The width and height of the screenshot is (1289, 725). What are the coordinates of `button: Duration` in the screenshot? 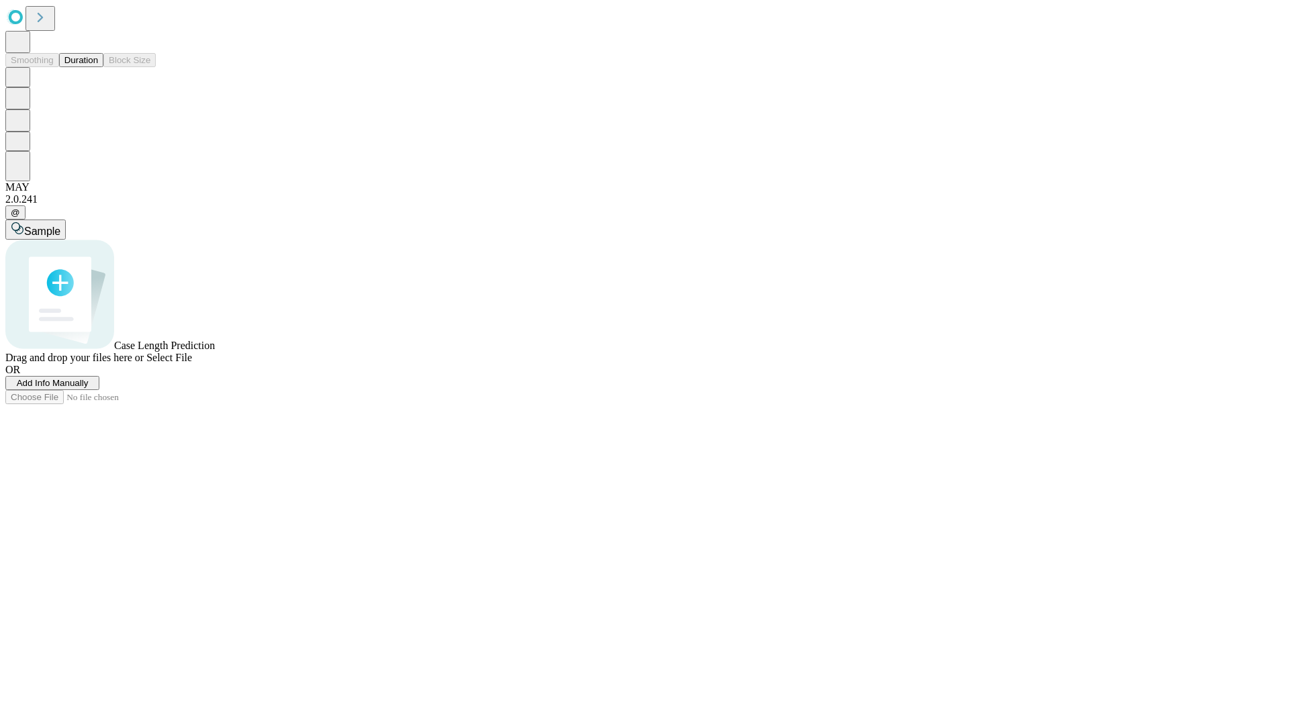 It's located at (81, 60).